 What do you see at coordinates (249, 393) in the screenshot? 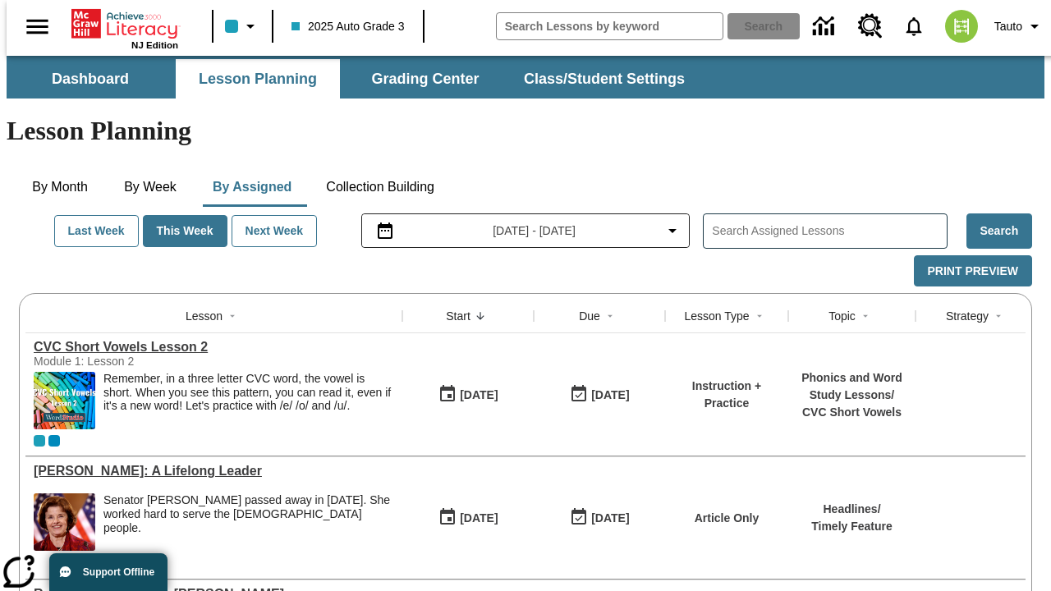
I see `p: Remember, in a three letter CVC word, the vowel is short. When you see this pattern, you can read...` at bounding box center [249, 393].